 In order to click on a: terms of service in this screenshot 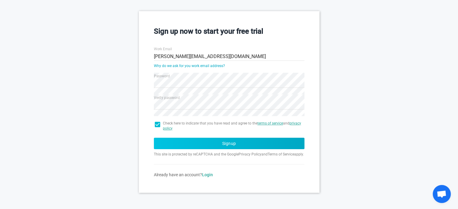, I will do `click(270, 124)`.